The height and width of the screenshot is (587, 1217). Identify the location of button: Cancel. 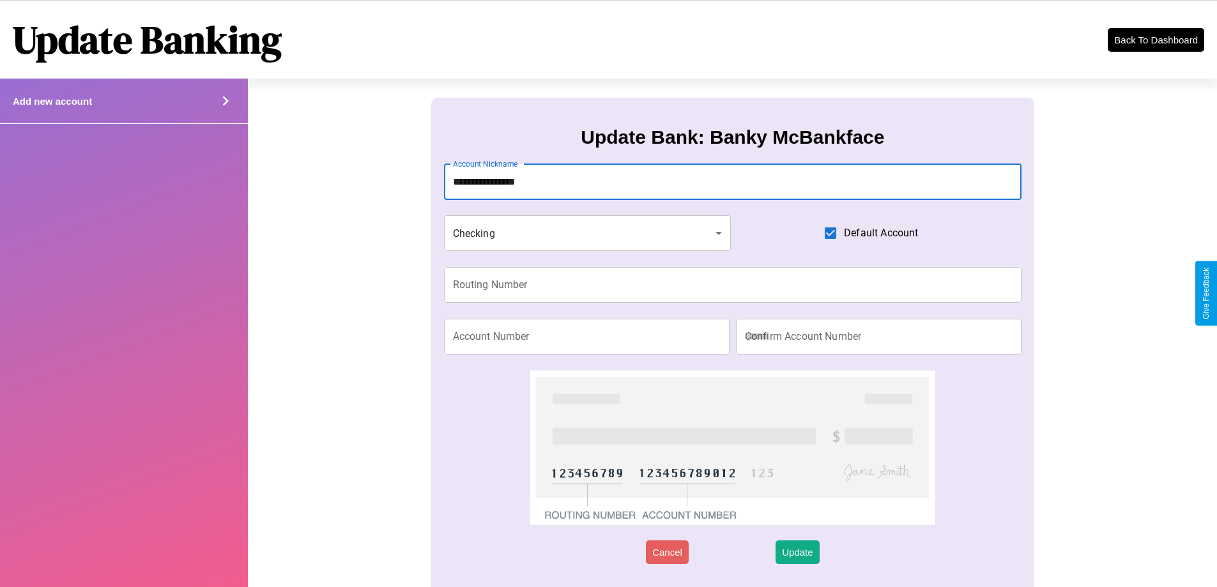
(667, 552).